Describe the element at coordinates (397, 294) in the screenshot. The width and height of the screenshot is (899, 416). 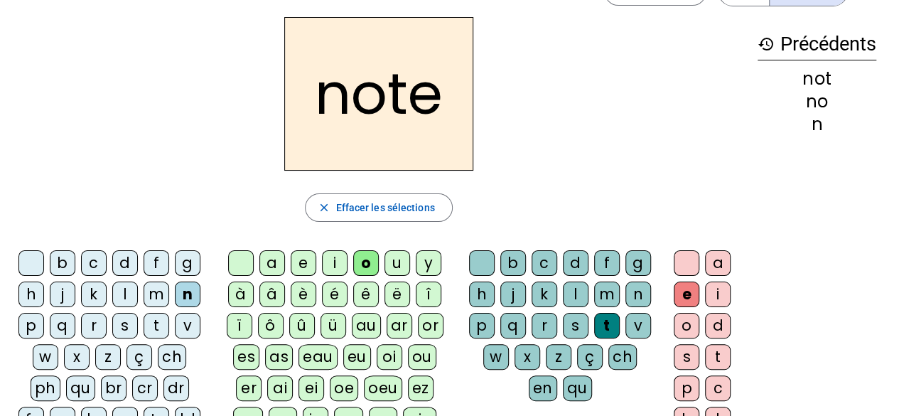
I see `div: ë` at that location.